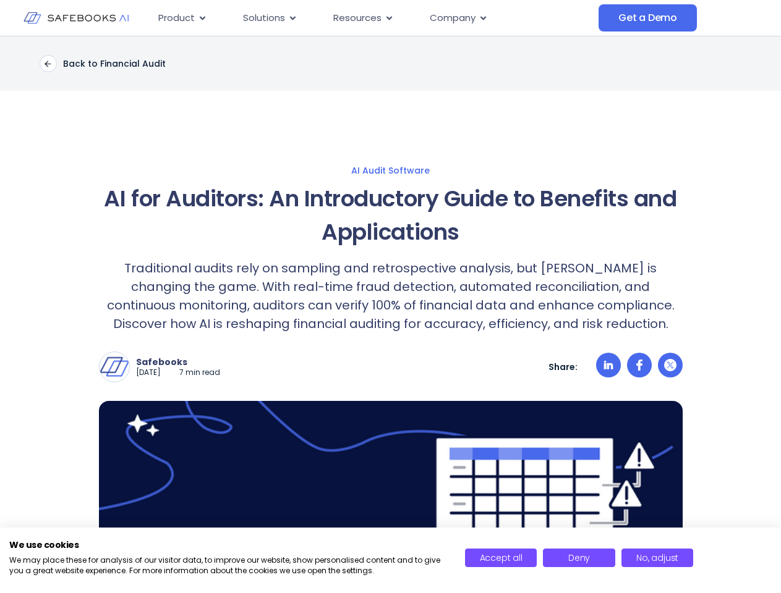 The image size is (781, 593). What do you see at coordinates (227, 545) in the screenshot?
I see `h2: We use cookies` at bounding box center [227, 545].